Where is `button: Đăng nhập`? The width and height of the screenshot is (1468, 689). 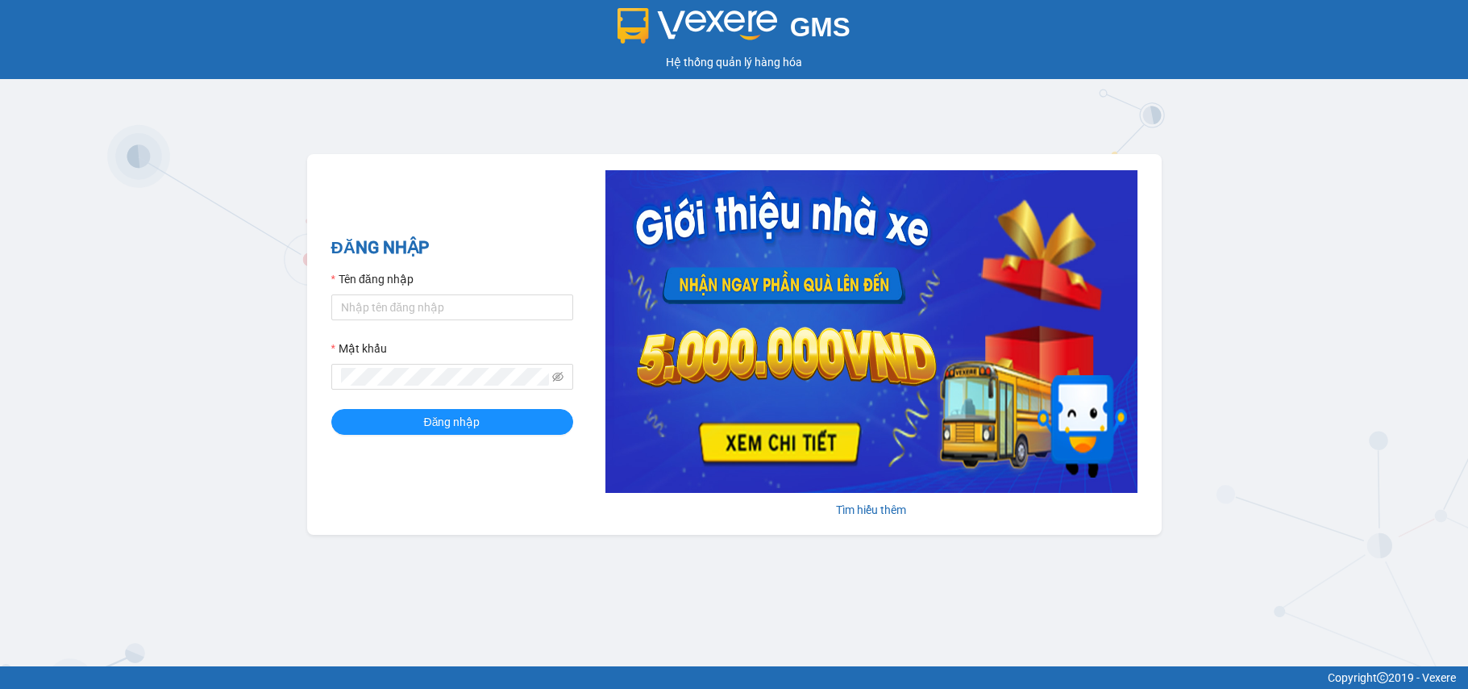 button: Đăng nhập is located at coordinates (452, 422).